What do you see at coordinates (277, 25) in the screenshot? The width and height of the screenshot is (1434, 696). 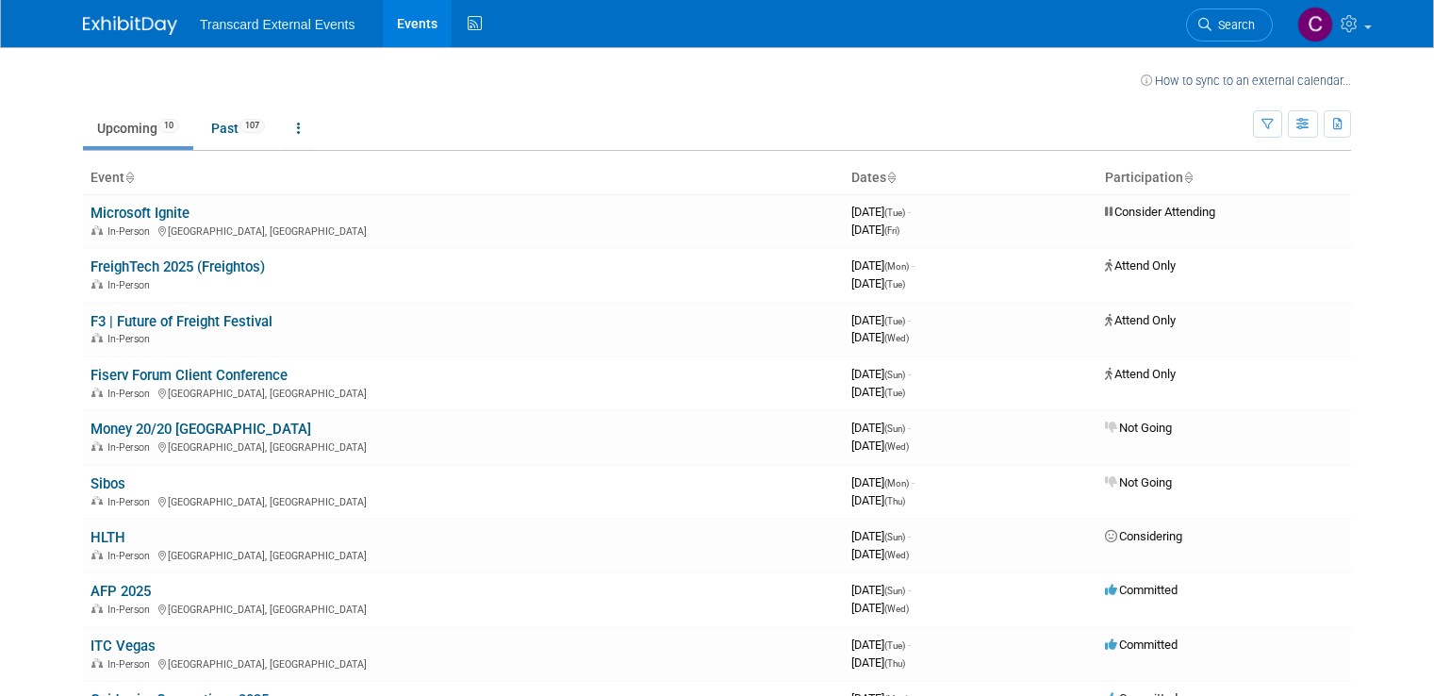 I see `span: Transcard External Events` at bounding box center [277, 25].